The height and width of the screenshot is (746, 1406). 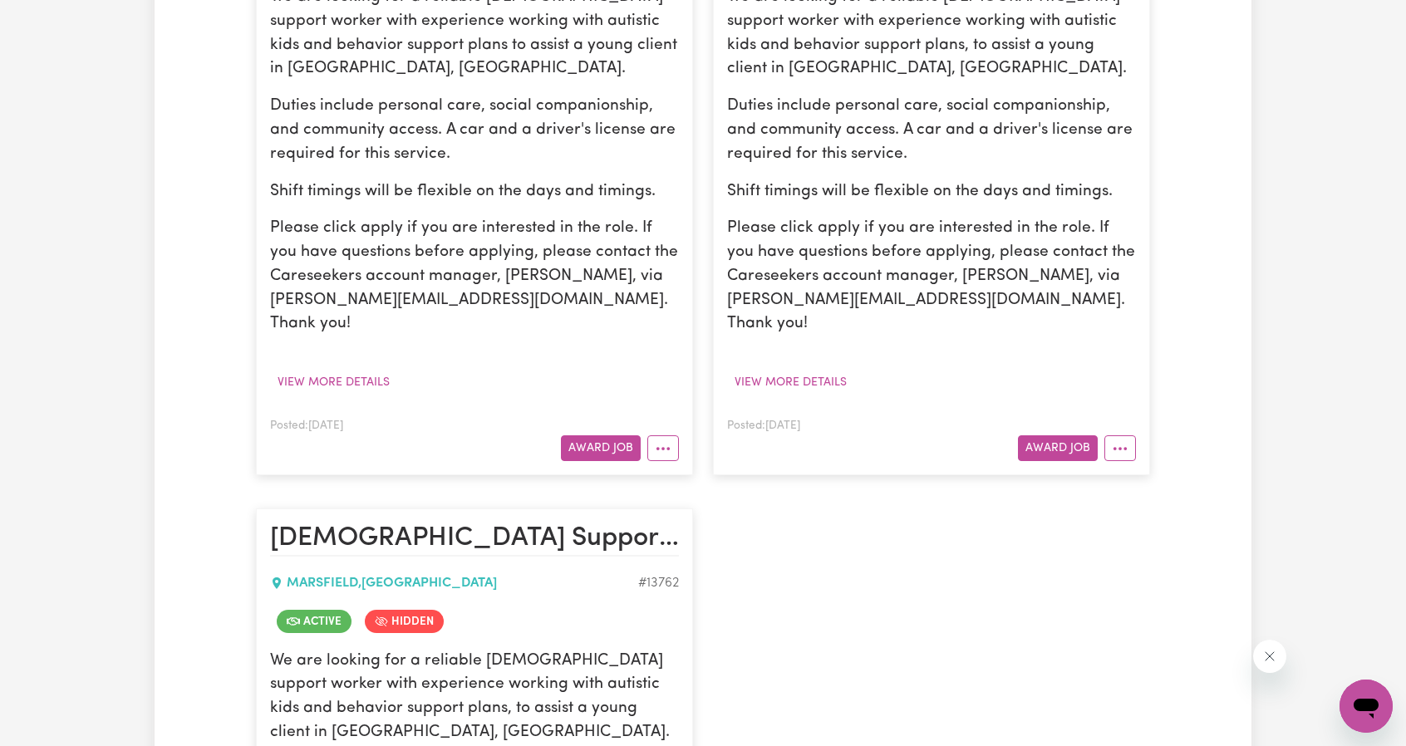 I want to click on h2: Female Support Worker Needed In Marsfield, NSW, so click(x=475, y=539).